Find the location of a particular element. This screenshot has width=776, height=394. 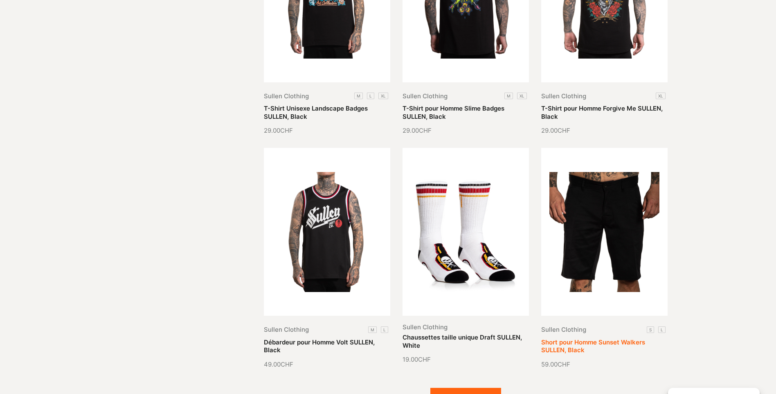

a: T-Shirt pour Homme Slime Badges SULLEN, Black is located at coordinates (453, 112).